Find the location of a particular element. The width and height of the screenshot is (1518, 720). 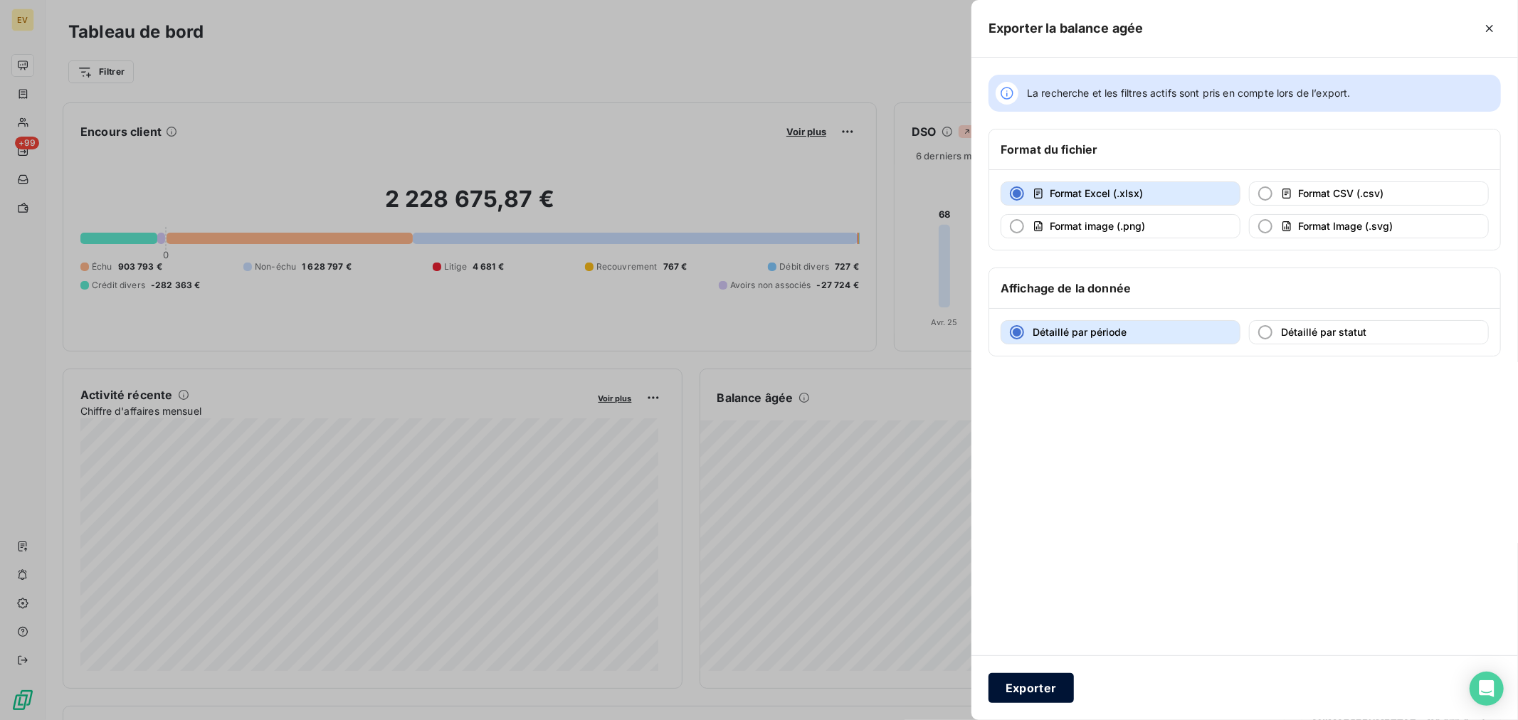

span: Détaillé par statut is located at coordinates (1323, 332).